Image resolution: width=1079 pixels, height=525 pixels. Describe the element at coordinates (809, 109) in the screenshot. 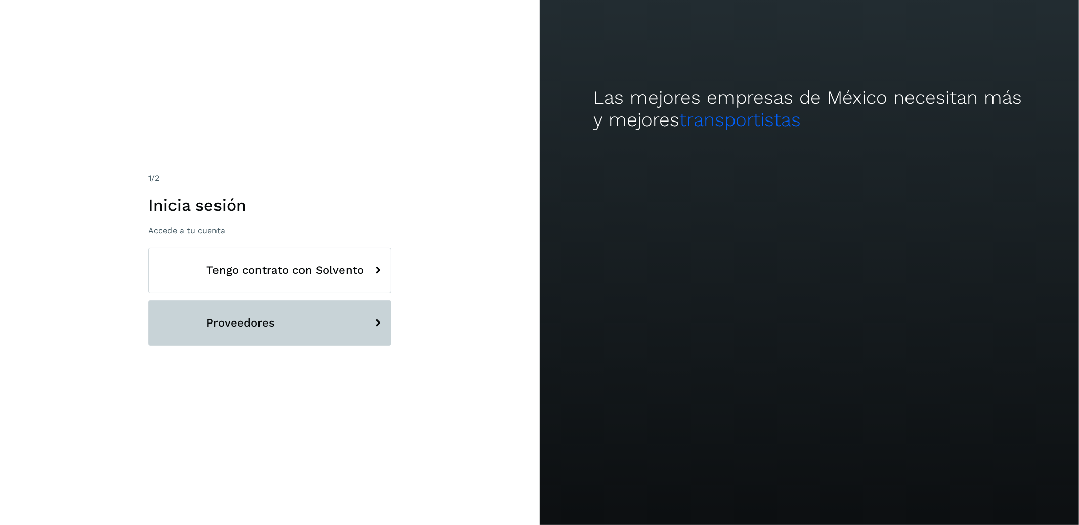

I see `h2: Las mejores empresas de México necesitan más y mejores` at that location.